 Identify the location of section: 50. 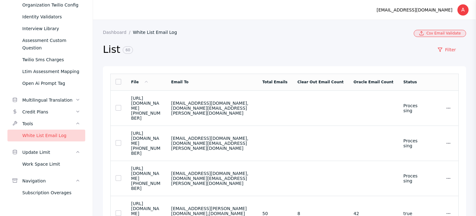
(275, 213).